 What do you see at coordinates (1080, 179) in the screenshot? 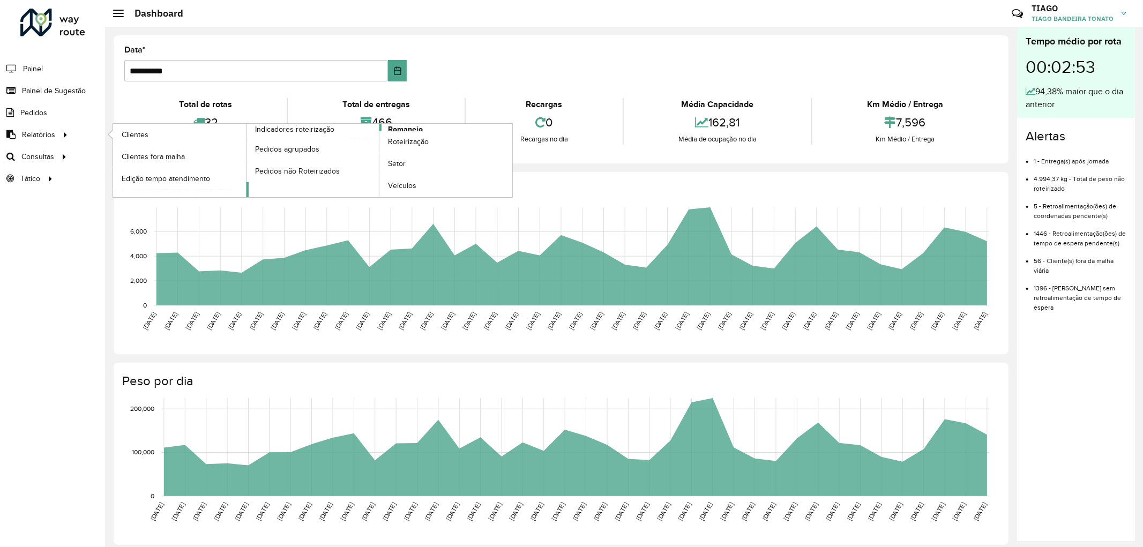
I see `li: 4.994,37 kg - Total de peso não roteirizado` at bounding box center [1080, 179].